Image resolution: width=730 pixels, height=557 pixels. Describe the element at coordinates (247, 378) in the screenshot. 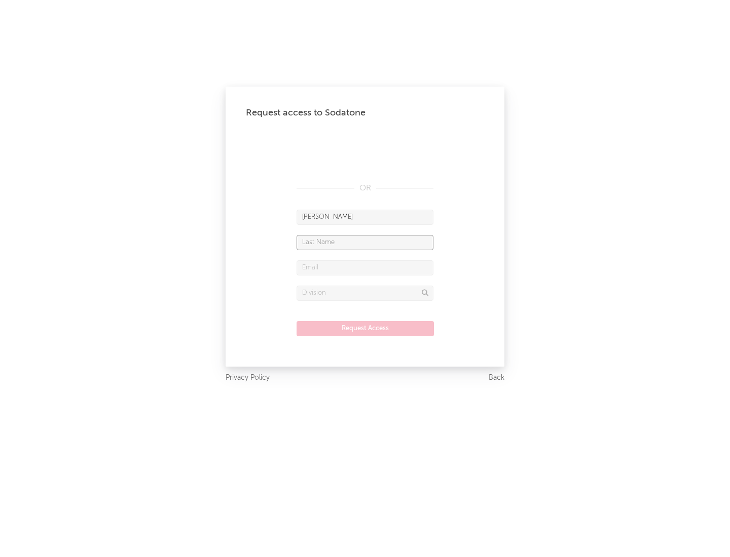

I see `a: Privacy Policy` at that location.